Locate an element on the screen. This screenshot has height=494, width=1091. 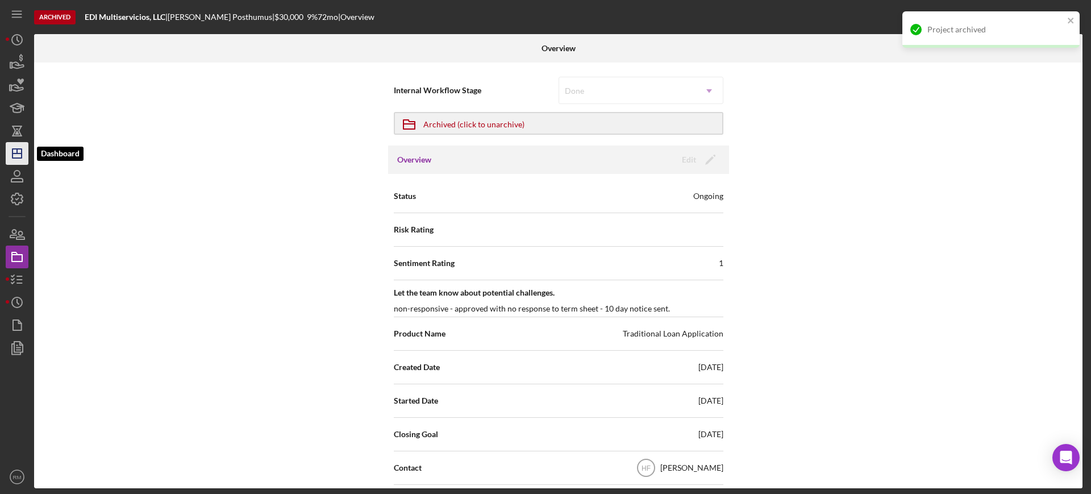
span: Let the team know about potential challenges. is located at coordinates (558, 293).